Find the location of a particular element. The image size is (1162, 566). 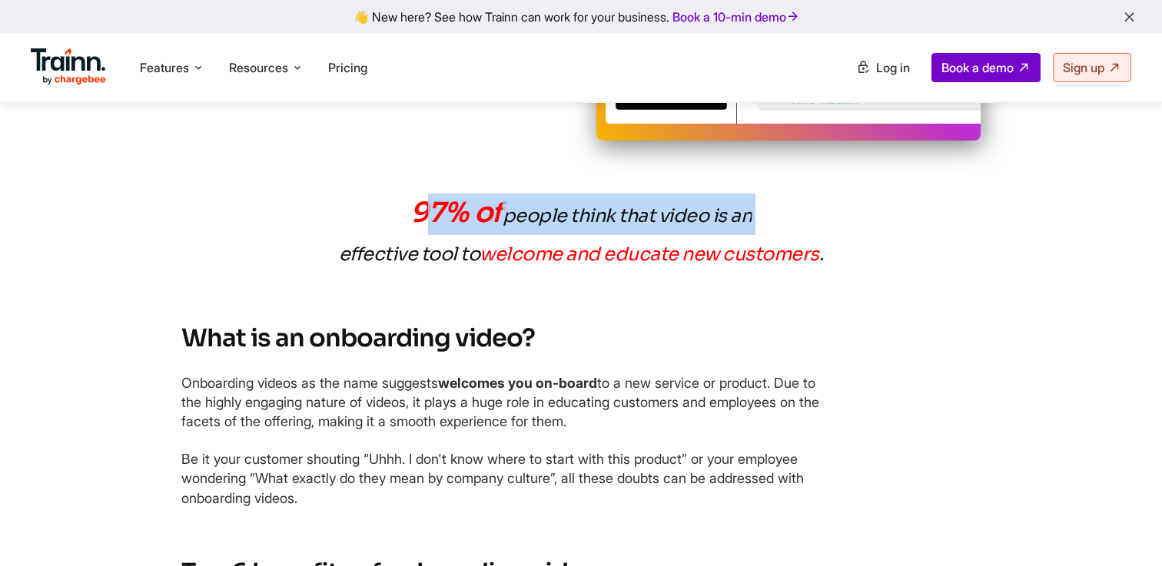

a: Book a 10-min demo is located at coordinates (736, 17).